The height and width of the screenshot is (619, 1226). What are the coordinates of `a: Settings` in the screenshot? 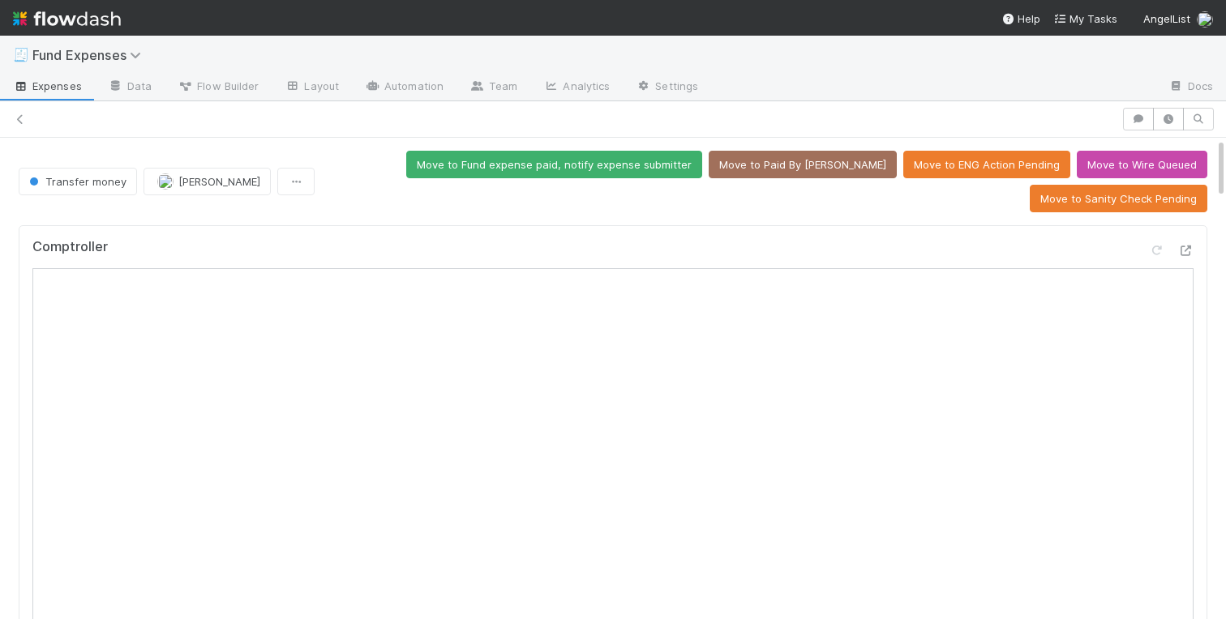 It's located at (666, 88).